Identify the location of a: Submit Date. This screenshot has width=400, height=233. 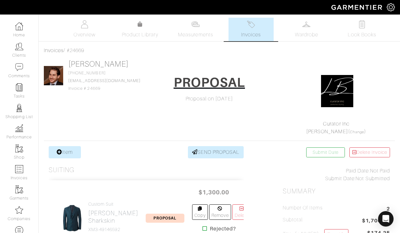
(325, 152).